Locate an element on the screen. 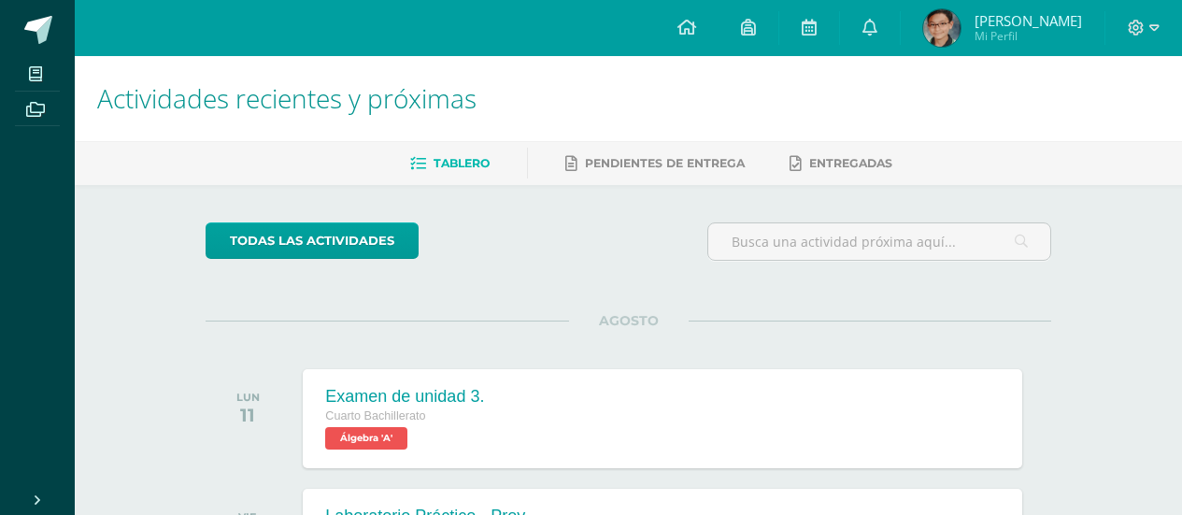 The height and width of the screenshot is (515, 1182). input: Busca una actividad próxima aquí... is located at coordinates (879, 241).